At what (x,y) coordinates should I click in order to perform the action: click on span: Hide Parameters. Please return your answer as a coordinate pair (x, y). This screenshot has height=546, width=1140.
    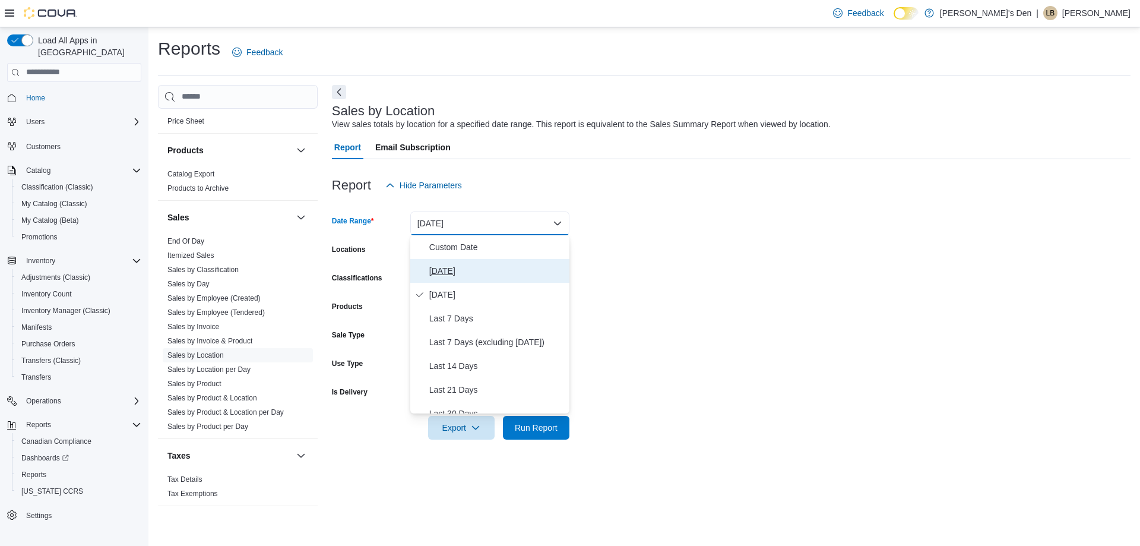
    Looking at the image, I should click on (430, 185).